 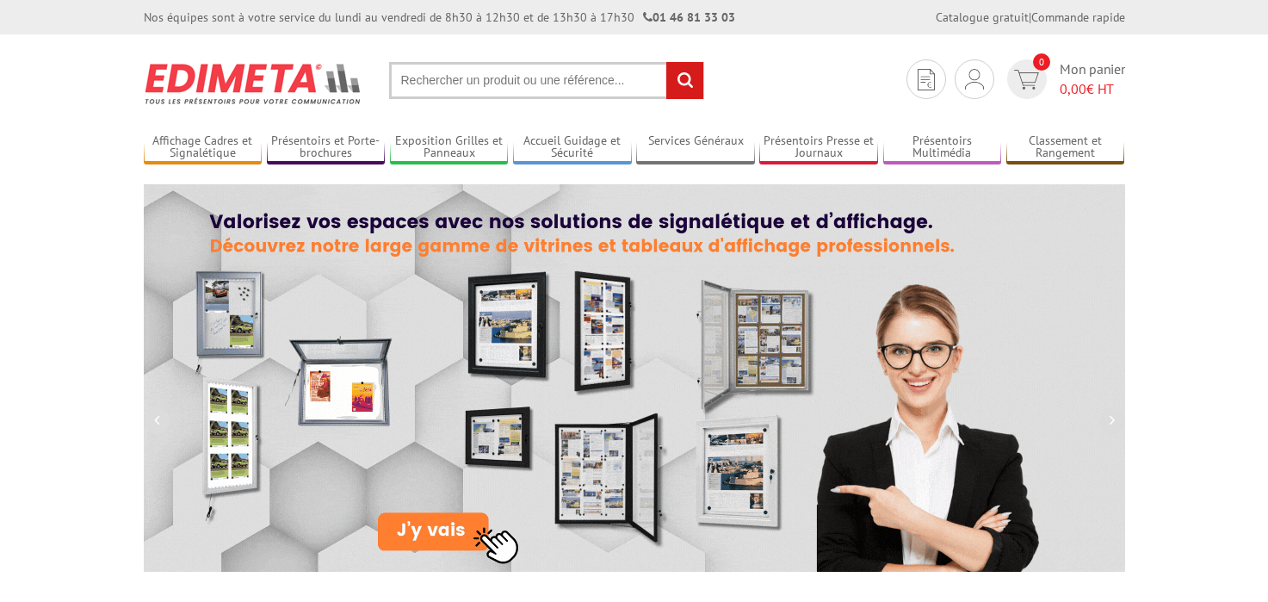 What do you see at coordinates (696, 147) in the screenshot?
I see `a: Services Généraux` at bounding box center [696, 147].